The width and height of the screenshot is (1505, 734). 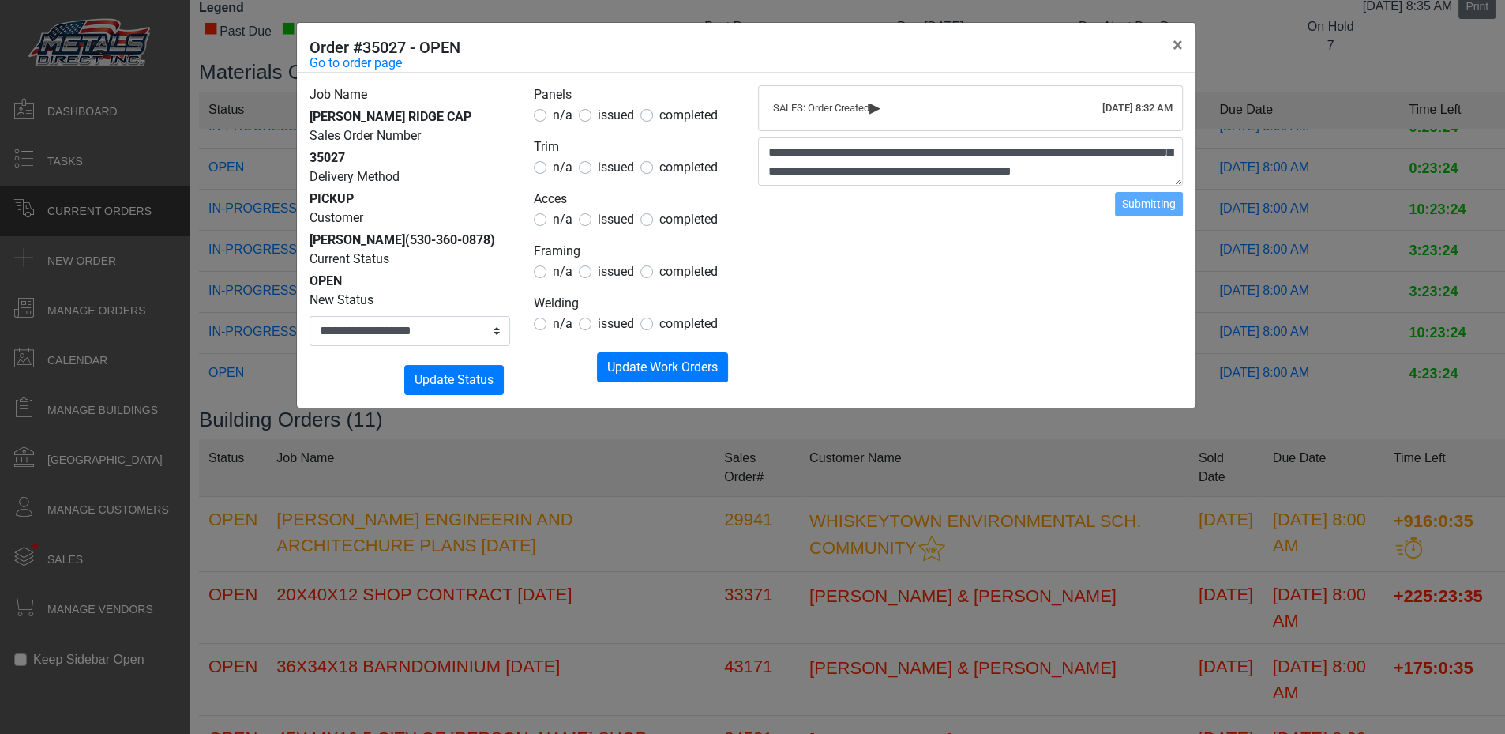 What do you see at coordinates (365, 136) in the screenshot?
I see `label: Sales Order Number` at bounding box center [365, 136].